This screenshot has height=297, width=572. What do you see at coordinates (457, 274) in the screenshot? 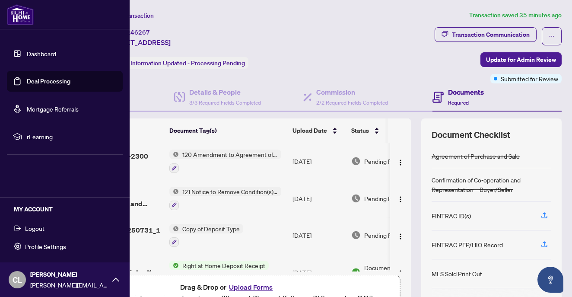
I see `div: MLS Sold Print Out` at bounding box center [457, 274].